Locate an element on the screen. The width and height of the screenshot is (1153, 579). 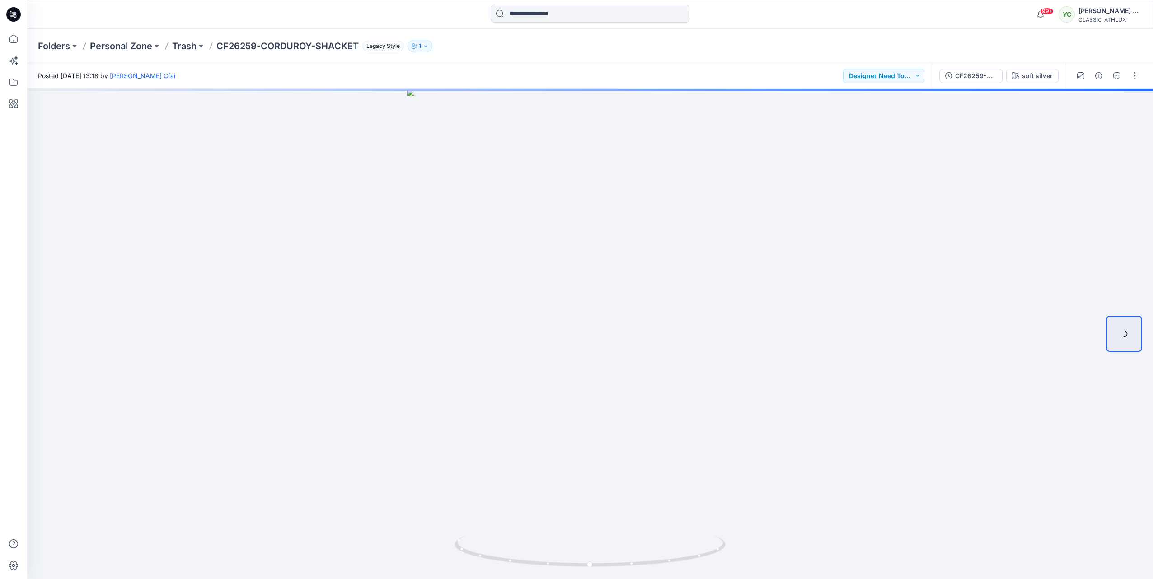
button: Legacy Style is located at coordinates (381, 46).